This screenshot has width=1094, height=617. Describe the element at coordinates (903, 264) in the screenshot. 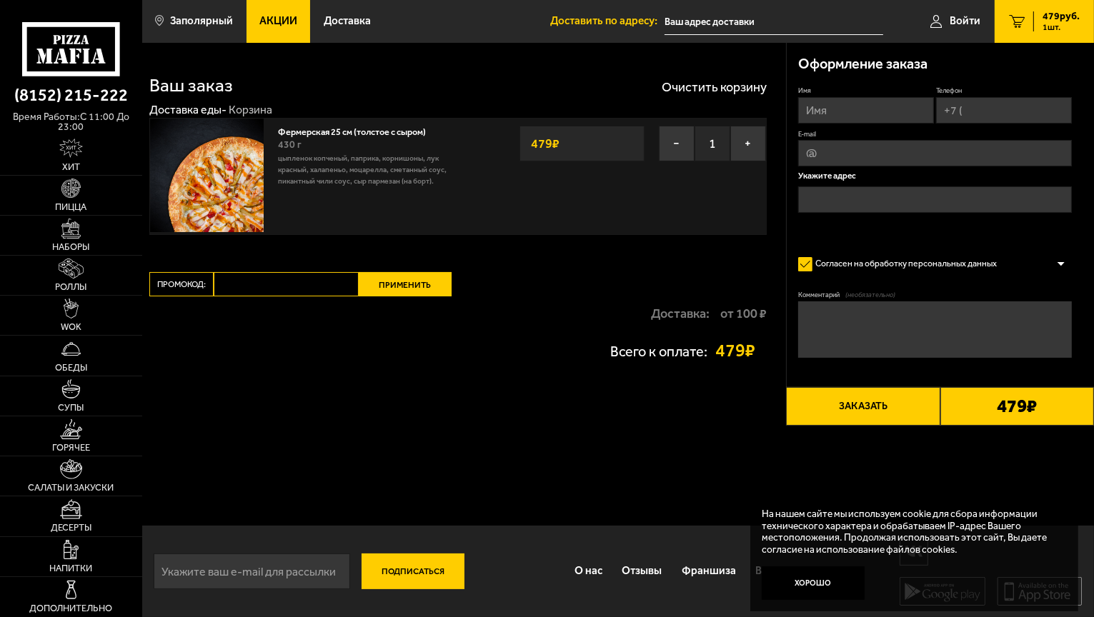

I see `label: Согласен на обработку персональных данных` at that location.